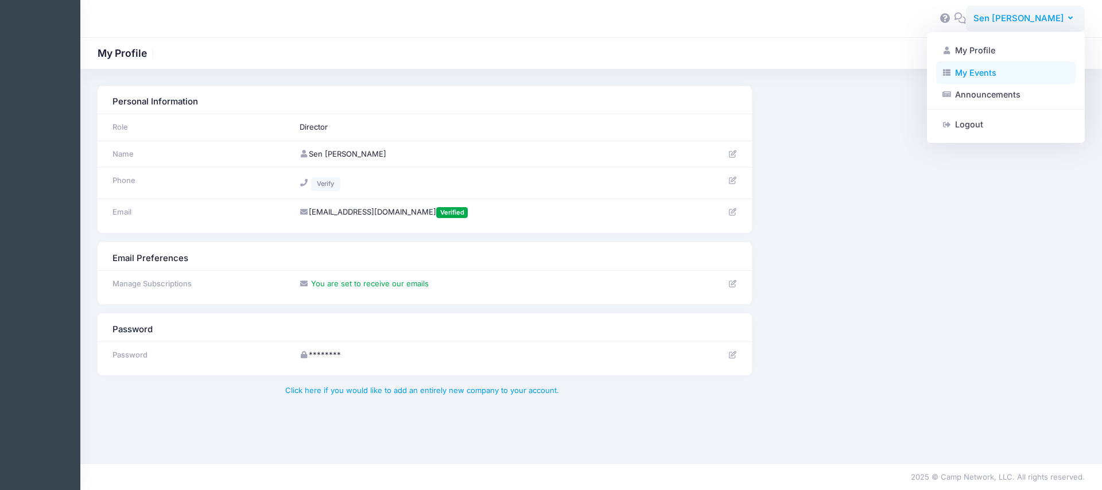 The image size is (1102, 490). What do you see at coordinates (197, 154) in the screenshot?
I see `div: Name` at bounding box center [197, 154].